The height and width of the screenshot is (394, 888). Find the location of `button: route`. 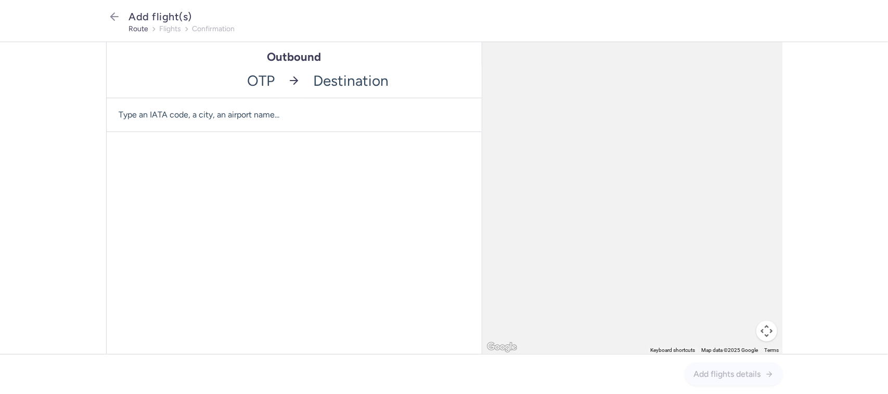

button: route is located at coordinates (139, 29).